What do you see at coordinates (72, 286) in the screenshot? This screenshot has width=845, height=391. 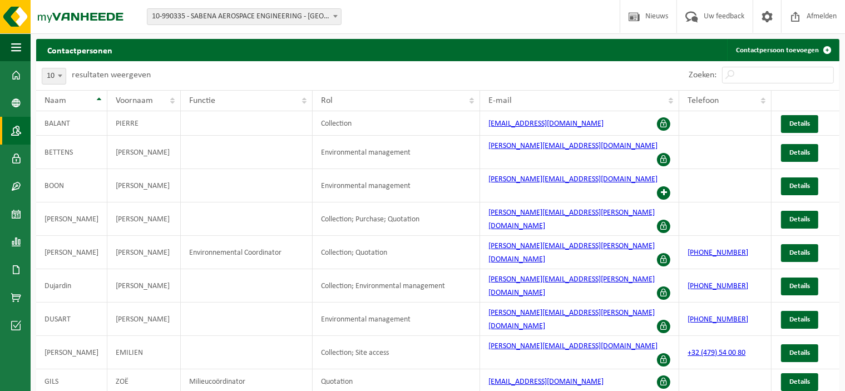 I see `td: Dujardin` at bounding box center [72, 286].